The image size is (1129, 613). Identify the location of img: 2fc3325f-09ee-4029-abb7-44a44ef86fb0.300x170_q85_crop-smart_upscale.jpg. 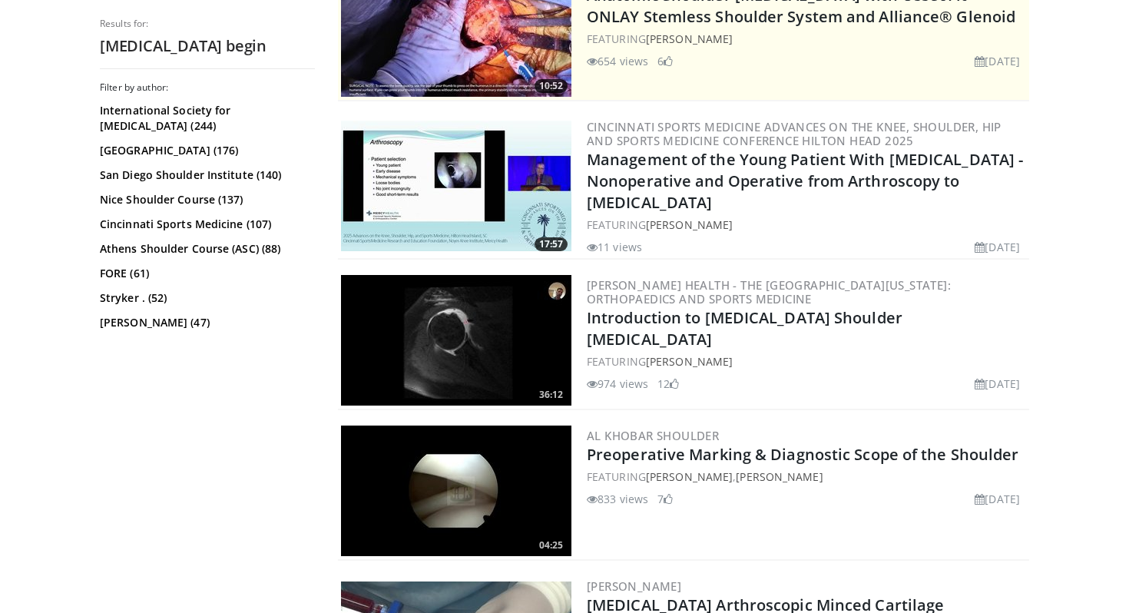
(456, 491).